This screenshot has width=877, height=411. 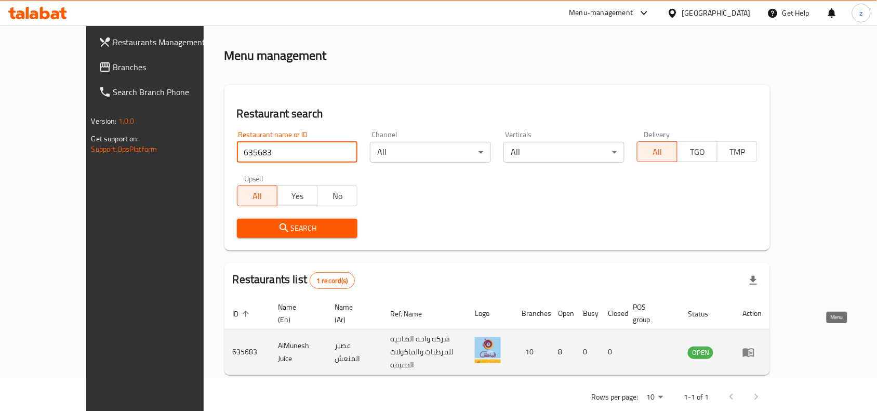 What do you see at coordinates (612, 313) in the screenshot?
I see `th: Closed` at bounding box center [612, 313].